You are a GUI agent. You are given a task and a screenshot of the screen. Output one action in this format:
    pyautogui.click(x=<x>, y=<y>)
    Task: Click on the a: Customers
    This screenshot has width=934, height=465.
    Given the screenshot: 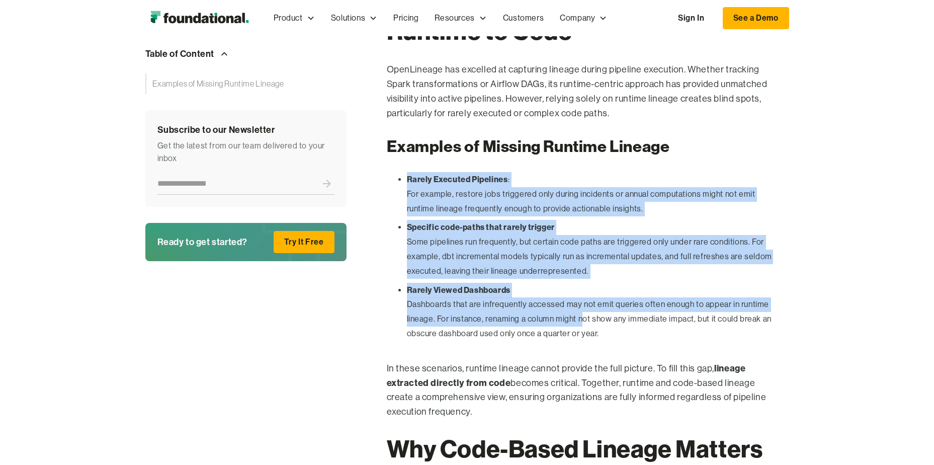 What is the action you would take?
    pyautogui.click(x=523, y=18)
    